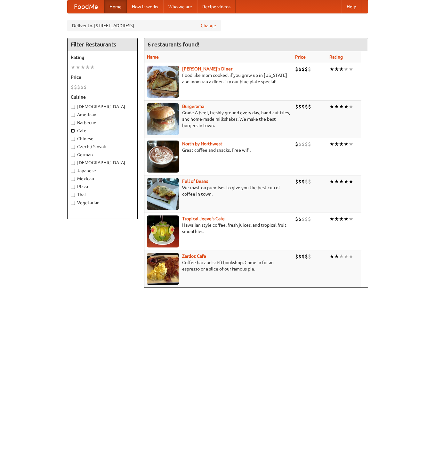  What do you see at coordinates (194, 256) in the screenshot?
I see `a: Zardoz Cafe` at bounding box center [194, 256].